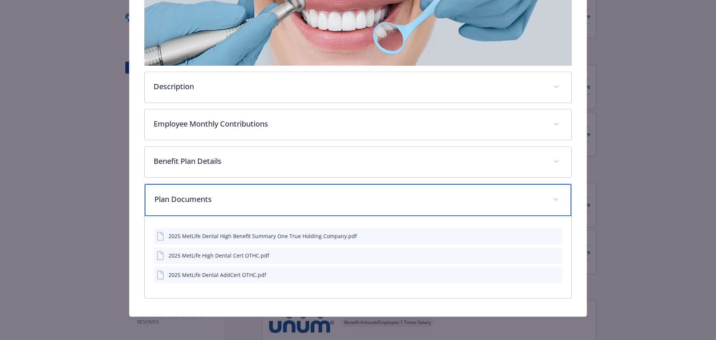 Image resolution: width=716 pixels, height=340 pixels. Describe the element at coordinates (217, 274) in the screenshot. I see `div: 2025 MetLife Dental AddCert OTHC.pdf` at that location.